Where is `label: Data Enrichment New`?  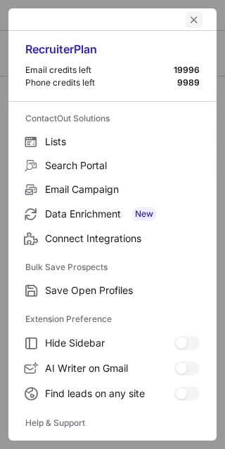
label: Data Enrichment New is located at coordinates (112, 214).